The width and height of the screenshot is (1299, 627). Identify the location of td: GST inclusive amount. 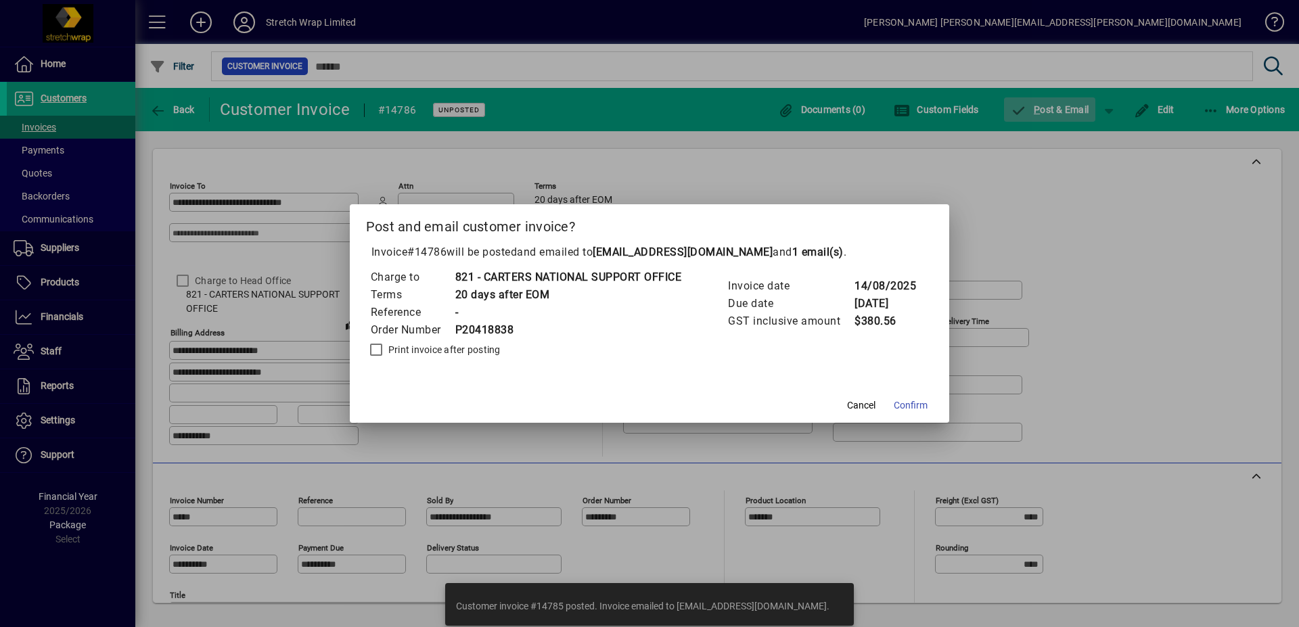
(790, 321).